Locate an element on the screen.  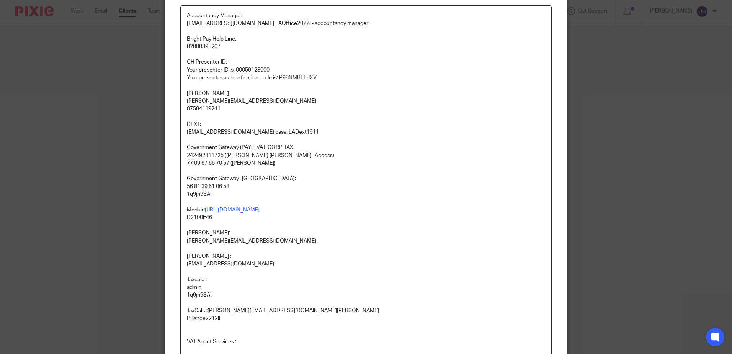
p: Modulr: is located at coordinates (366, 210).